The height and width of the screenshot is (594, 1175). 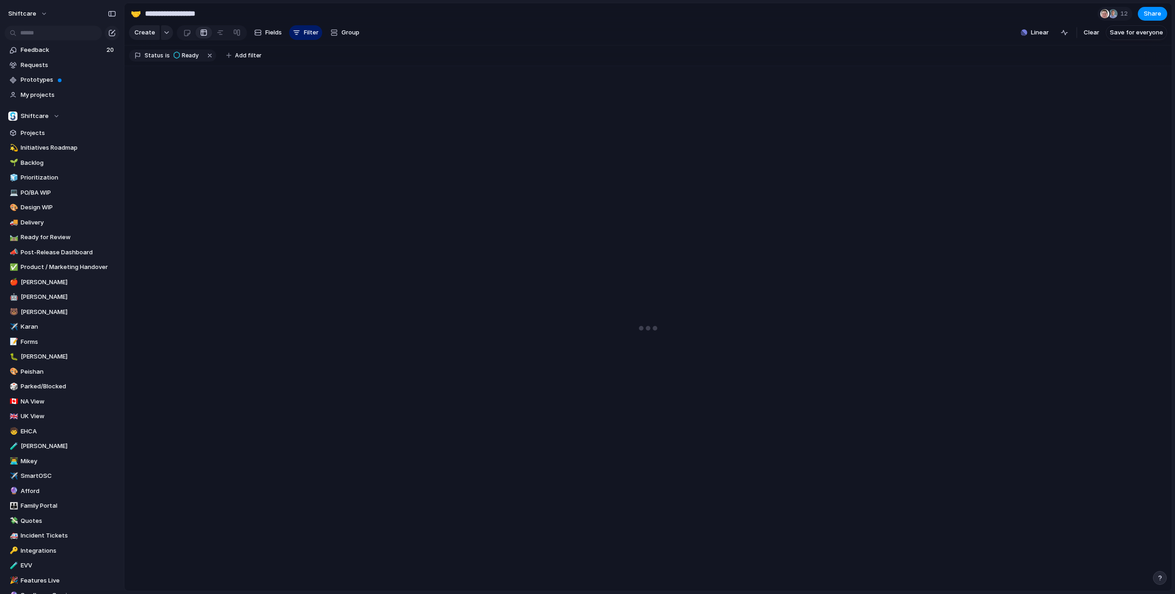 What do you see at coordinates (68, 253) in the screenshot?
I see `span: Post-Release Dashboard` at bounding box center [68, 253].